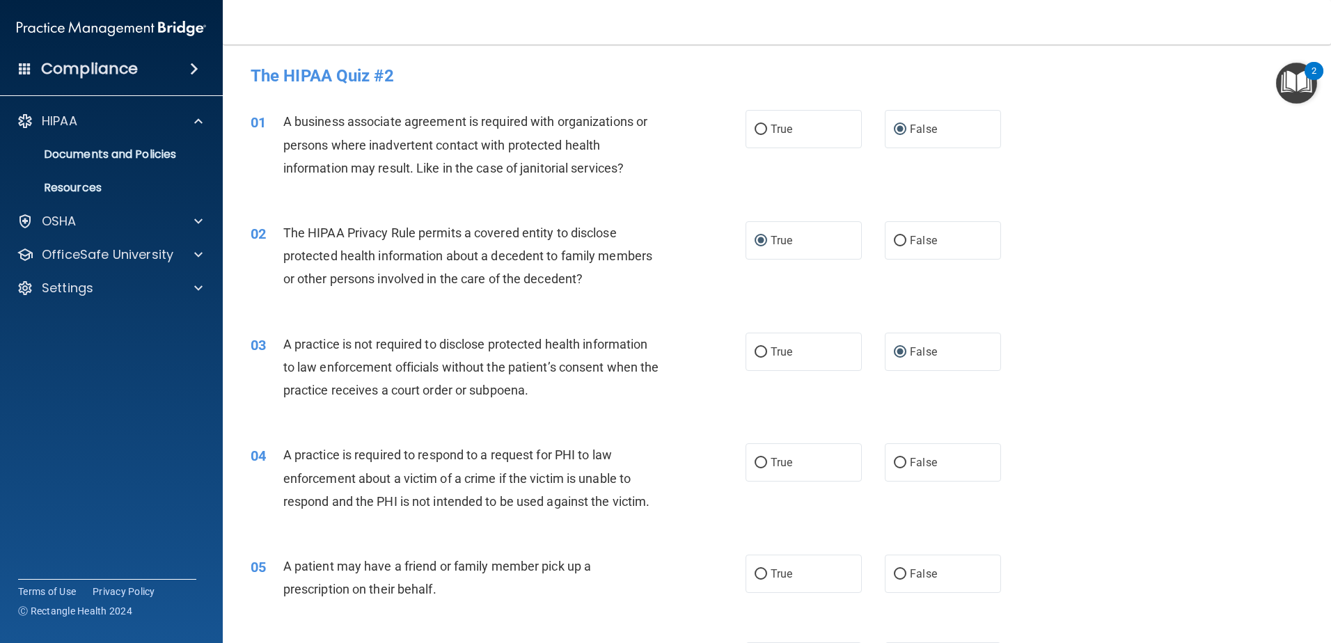 This screenshot has height=643, width=1331. Describe the element at coordinates (109, 221) in the screenshot. I see `a: OSHA` at that location.